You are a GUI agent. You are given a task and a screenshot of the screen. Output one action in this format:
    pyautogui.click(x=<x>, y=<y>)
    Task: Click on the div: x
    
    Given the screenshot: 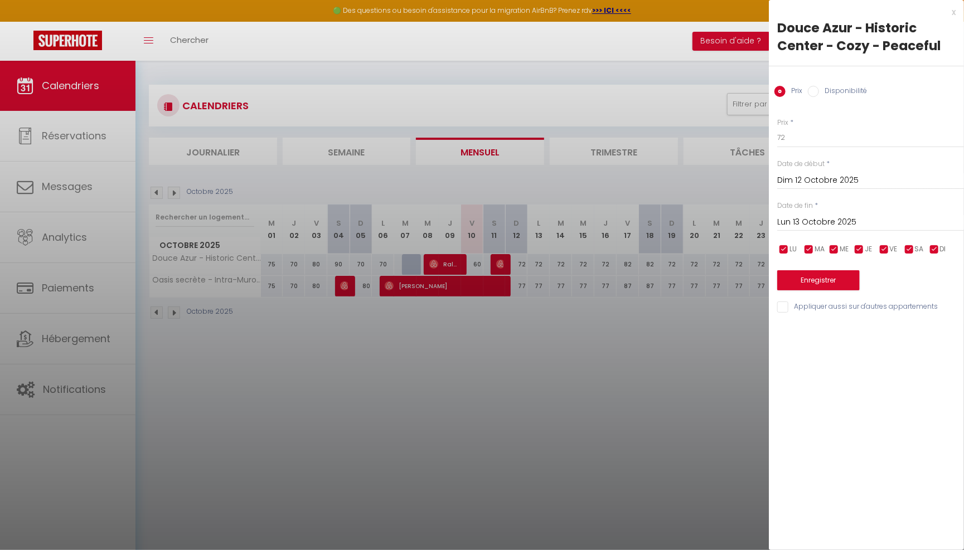 What is the action you would take?
    pyautogui.click(x=862, y=12)
    